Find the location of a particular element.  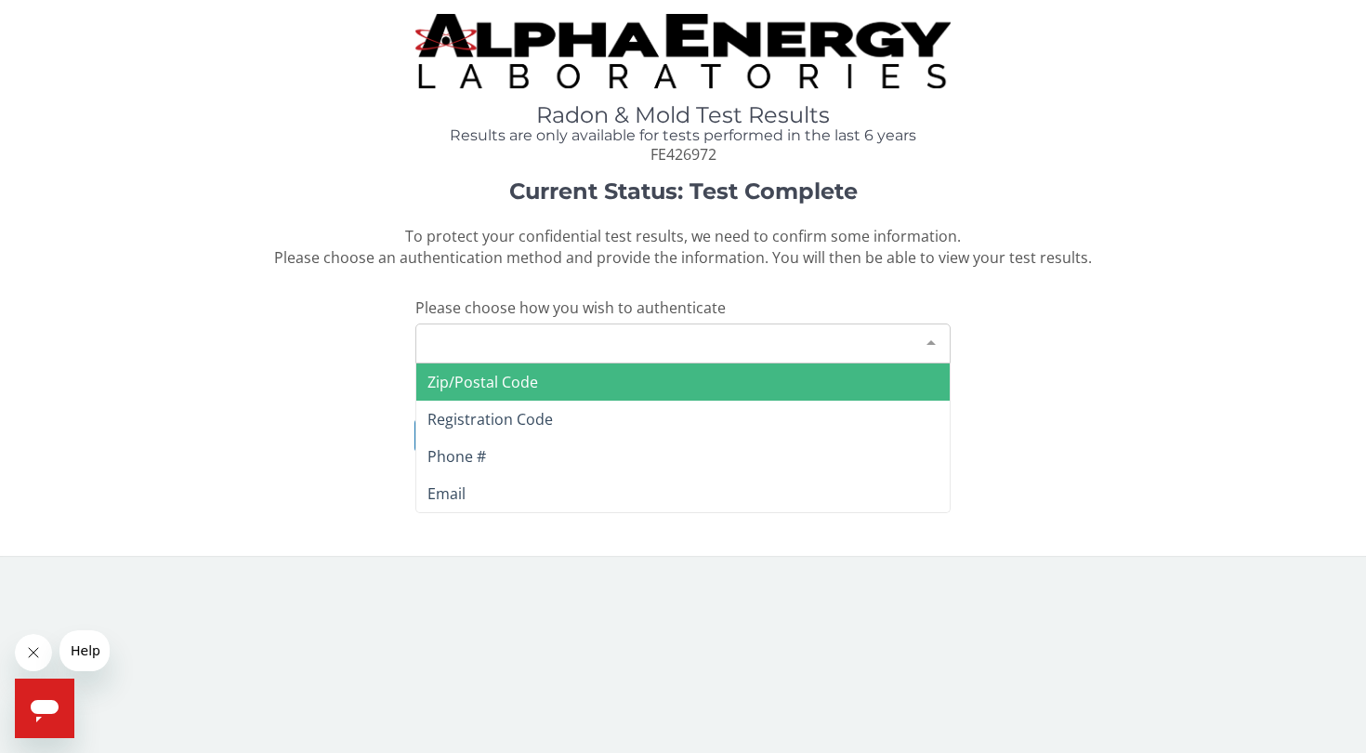

span: FE426972 is located at coordinates (683, 154).